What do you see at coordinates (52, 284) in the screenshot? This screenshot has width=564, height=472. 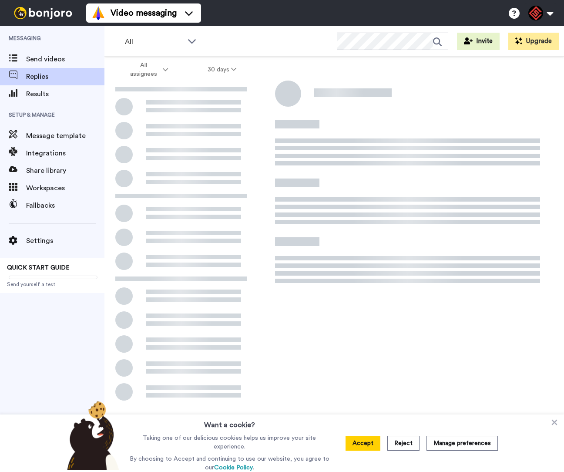 I see `span: Send yourself a test` at bounding box center [52, 284].